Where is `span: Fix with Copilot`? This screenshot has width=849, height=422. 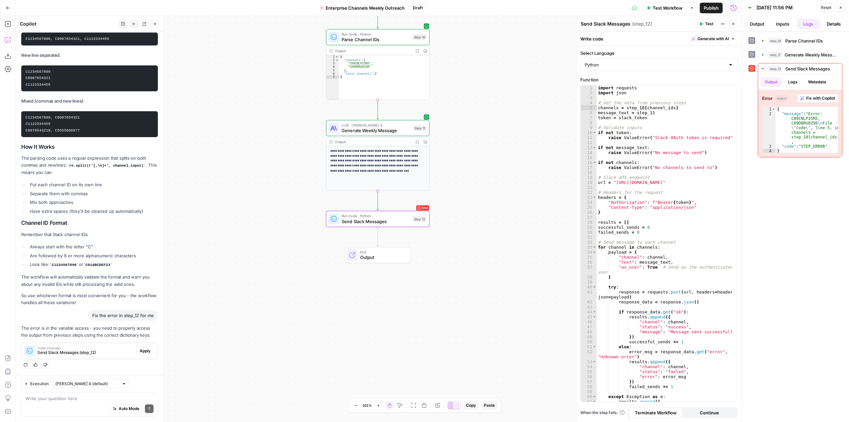
span: Fix with Copilot is located at coordinates (821, 98).